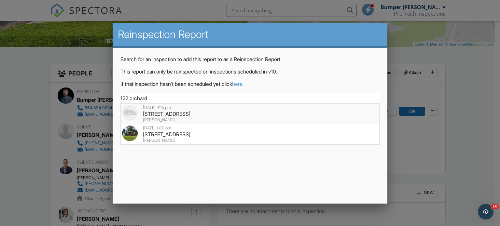 The image size is (500, 226). I want to click on a: here., so click(238, 84).